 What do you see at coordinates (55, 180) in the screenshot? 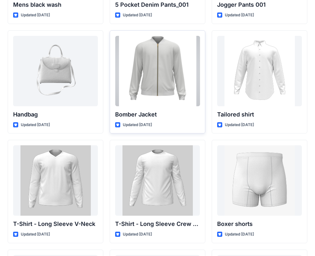
I see `a: T-Shirt - Long Sleeve V-Neck` at bounding box center [55, 180].